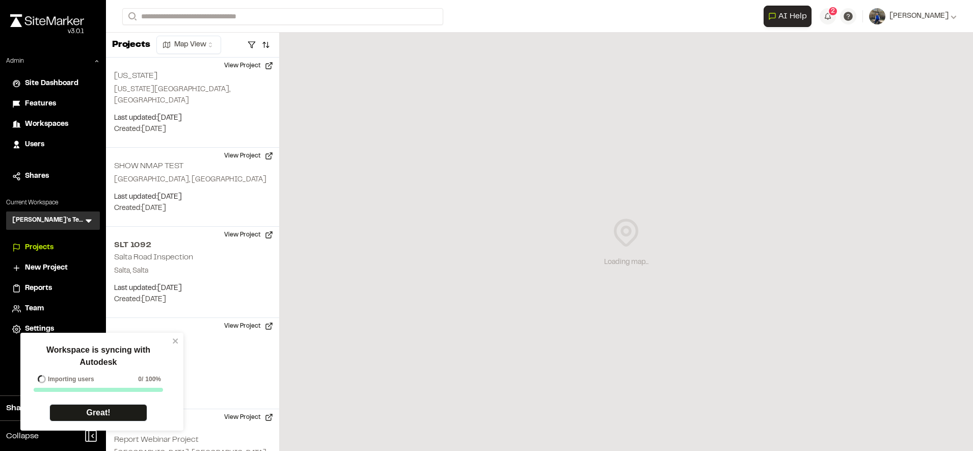 The image size is (973, 451). Describe the element at coordinates (34, 309) in the screenshot. I see `span: Team` at that location.